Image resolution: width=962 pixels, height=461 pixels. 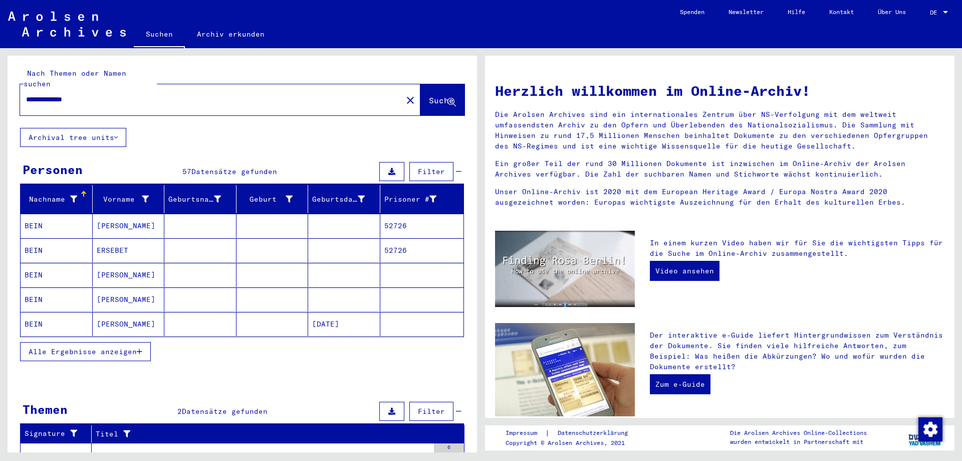 I want to click on span: 57, so click(x=187, y=171).